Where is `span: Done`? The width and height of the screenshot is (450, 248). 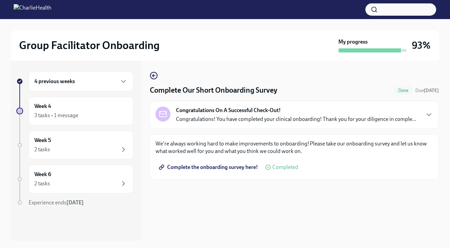
span: Done is located at coordinates (403, 90).